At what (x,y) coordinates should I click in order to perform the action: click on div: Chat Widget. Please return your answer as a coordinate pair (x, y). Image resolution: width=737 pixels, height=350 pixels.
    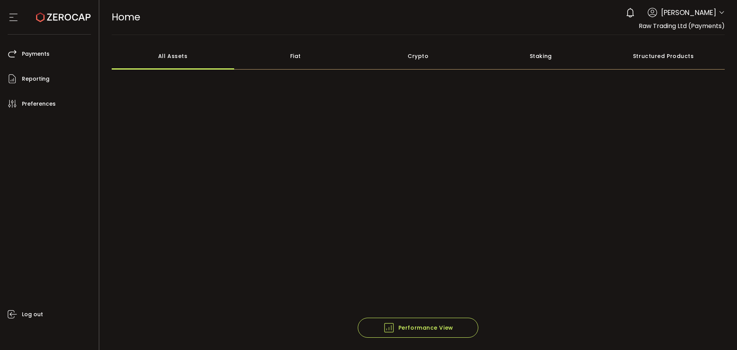
    Looking at the image, I should click on (692, 308).